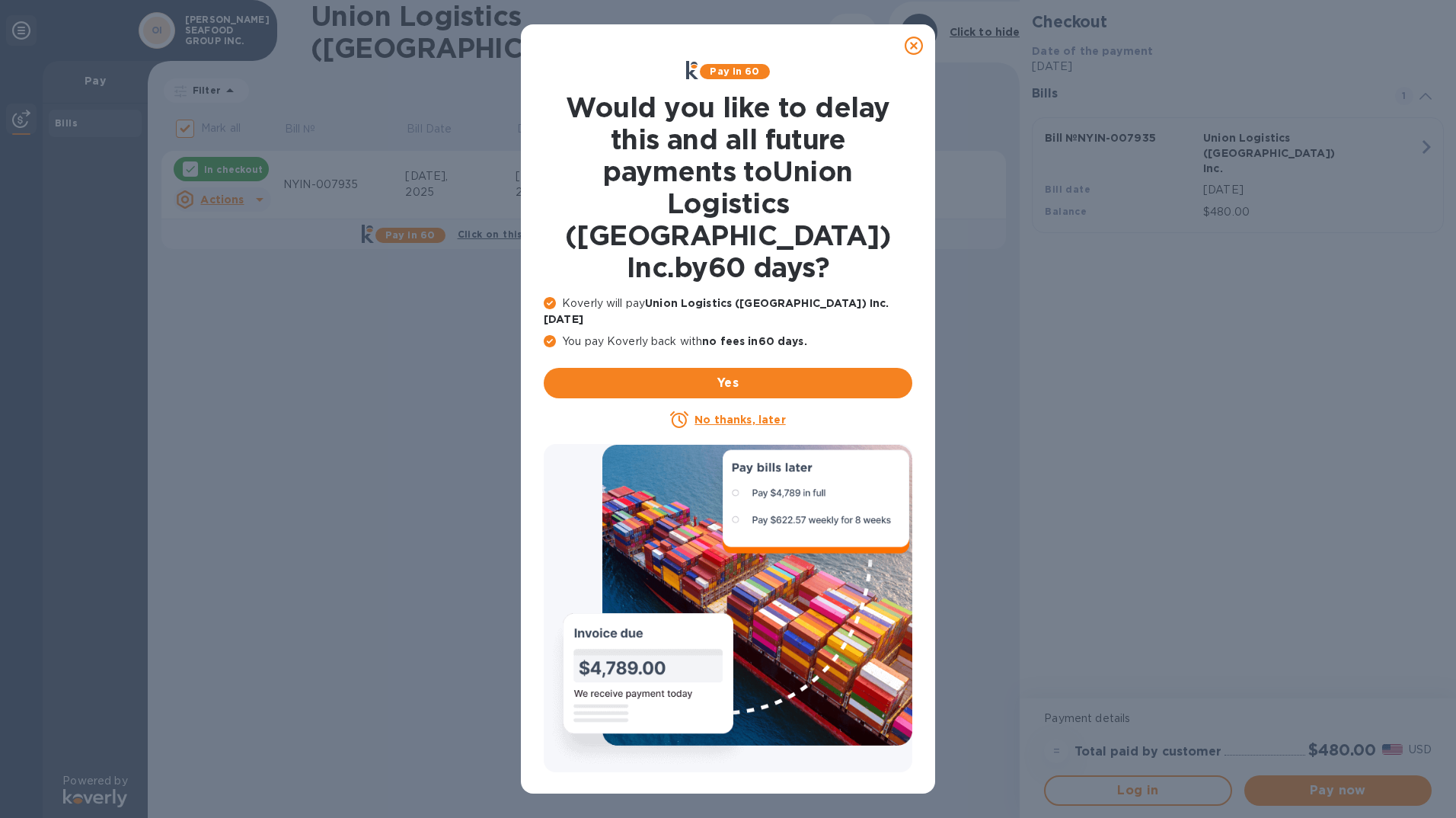 The height and width of the screenshot is (818, 1456). Describe the element at coordinates (728, 383) in the screenshot. I see `button: Yes` at that location.